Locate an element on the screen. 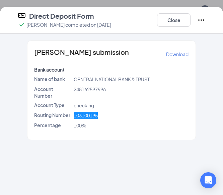 Image resolution: width=223 pixels, height=195 pixels. p: Download is located at coordinates (177, 54).